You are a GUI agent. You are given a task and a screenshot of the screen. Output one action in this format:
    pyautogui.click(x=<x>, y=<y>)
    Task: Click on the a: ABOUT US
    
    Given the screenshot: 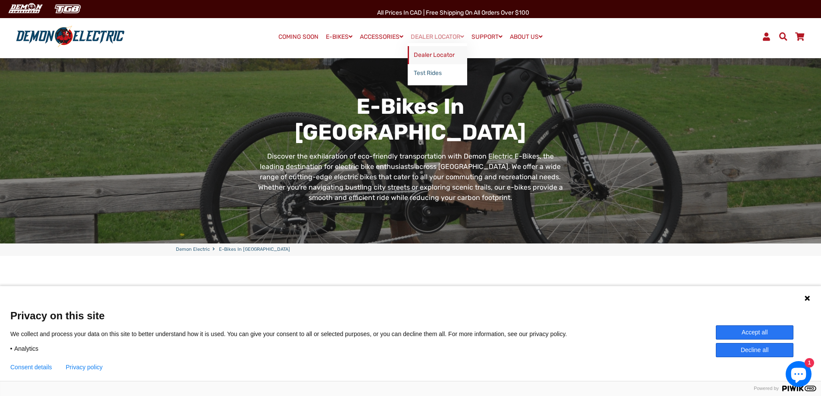 What is the action you would take?
    pyautogui.click(x=526, y=37)
    